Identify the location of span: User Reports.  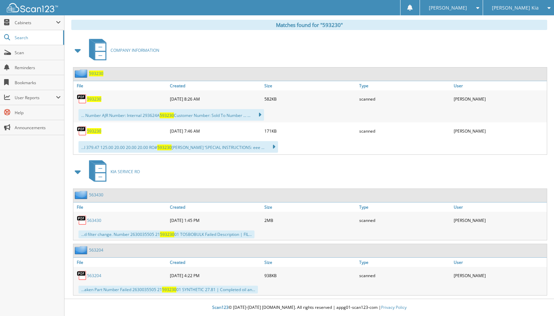
(35, 98).